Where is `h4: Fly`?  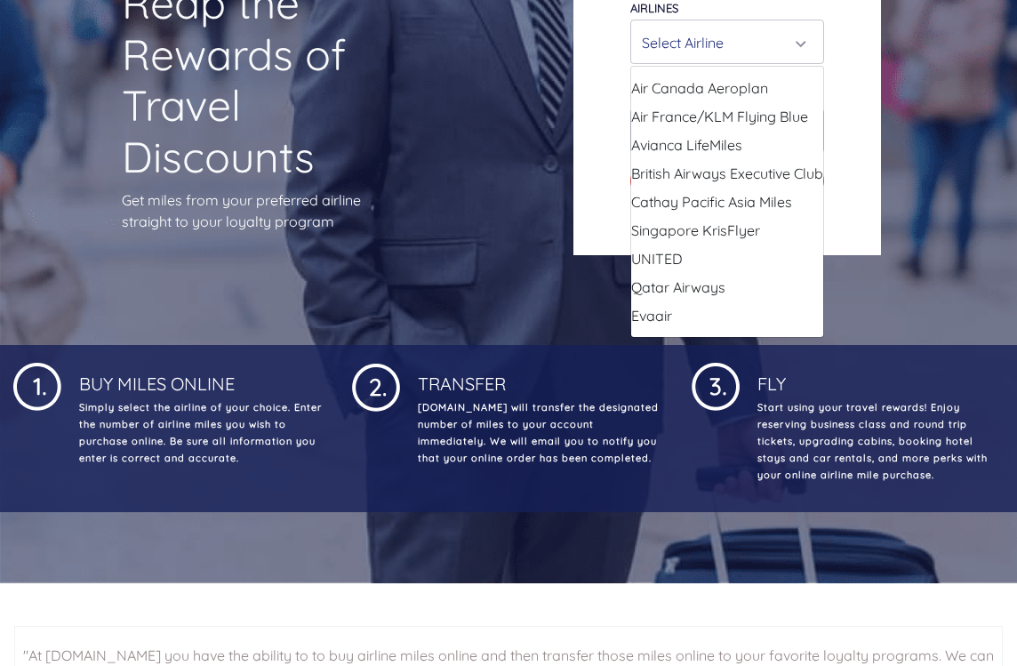 h4: Fly is located at coordinates (879, 377).